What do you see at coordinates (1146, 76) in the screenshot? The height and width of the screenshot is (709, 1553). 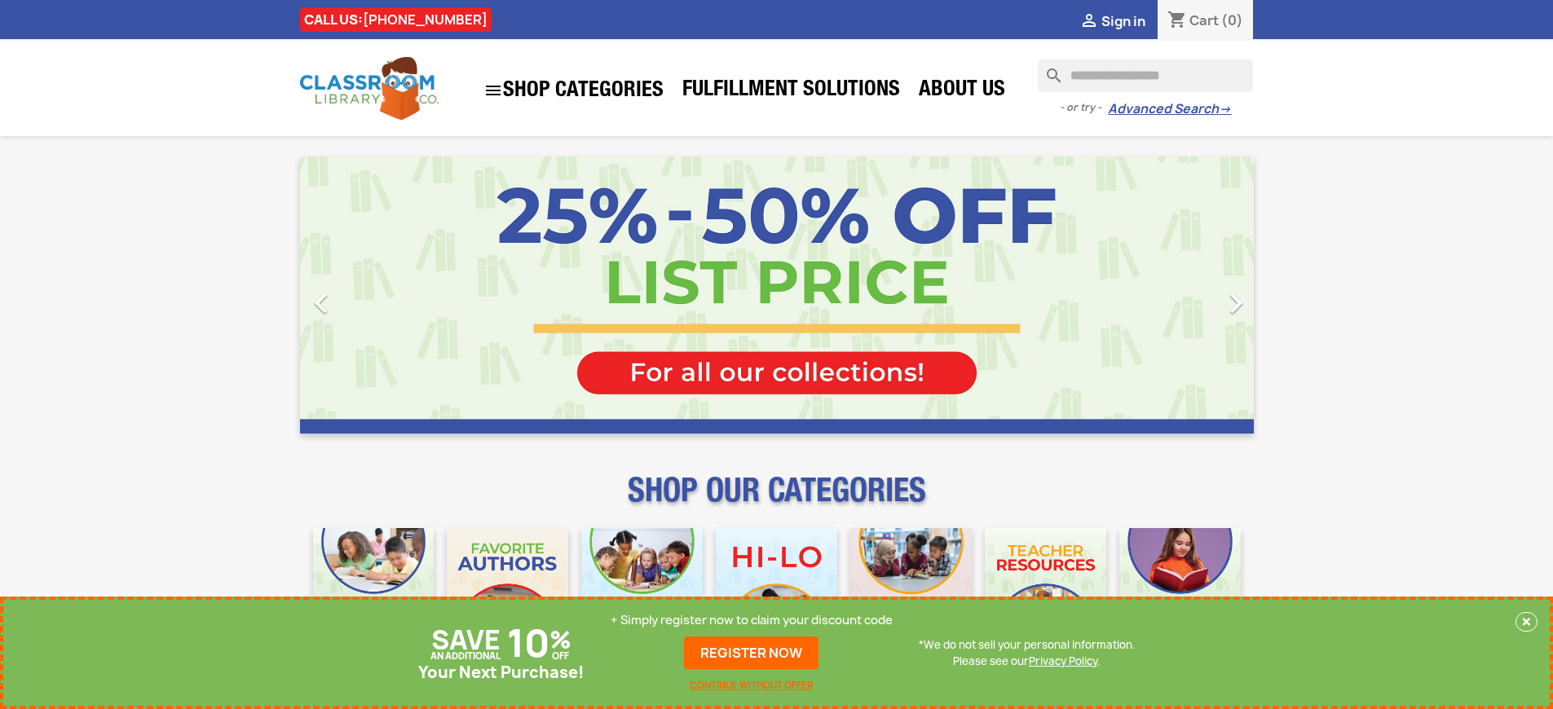 I see `input: Search` at bounding box center [1146, 76].